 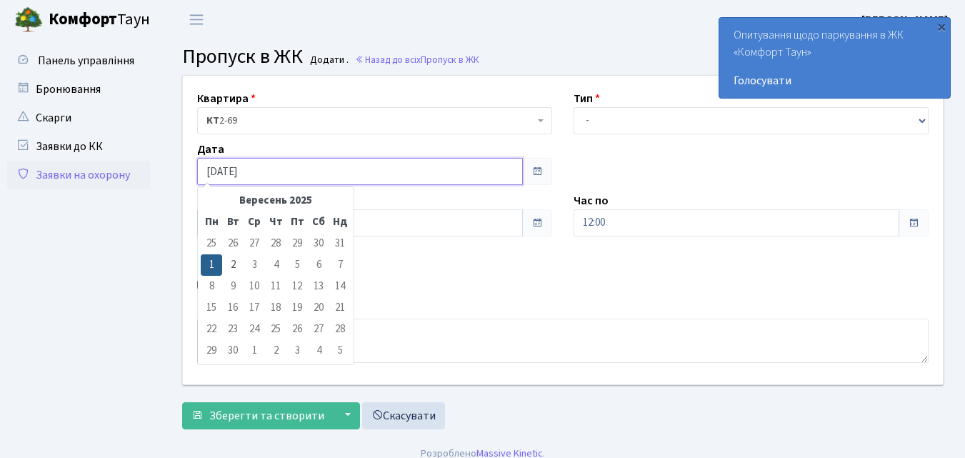 I want to click on label: Тип, so click(x=587, y=99).